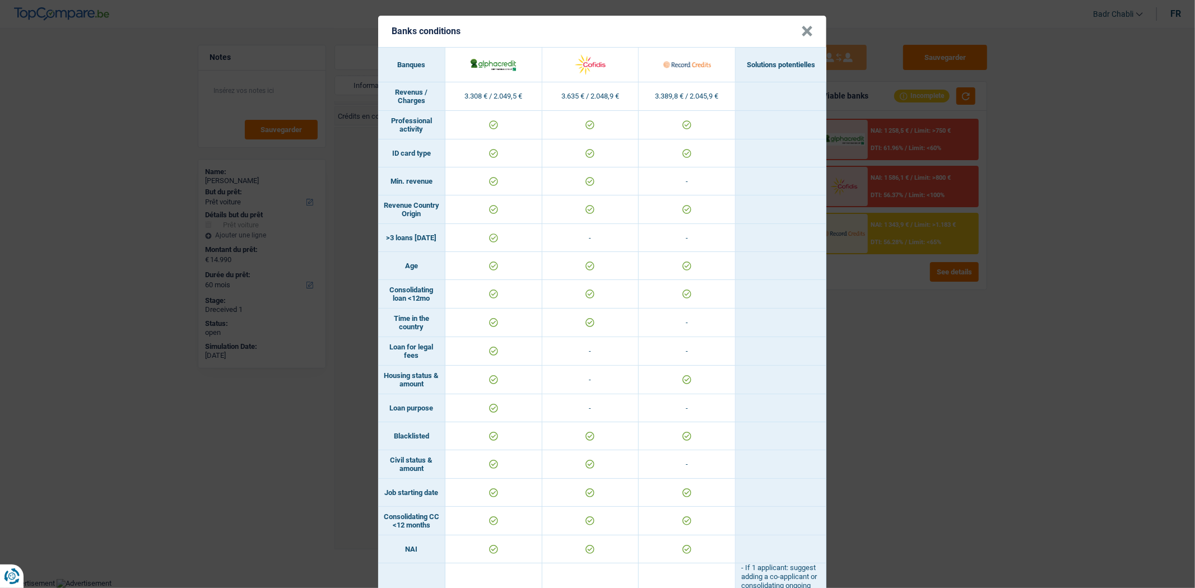 Image resolution: width=1195 pixels, height=588 pixels. I want to click on img: Record Credits, so click(687, 64).